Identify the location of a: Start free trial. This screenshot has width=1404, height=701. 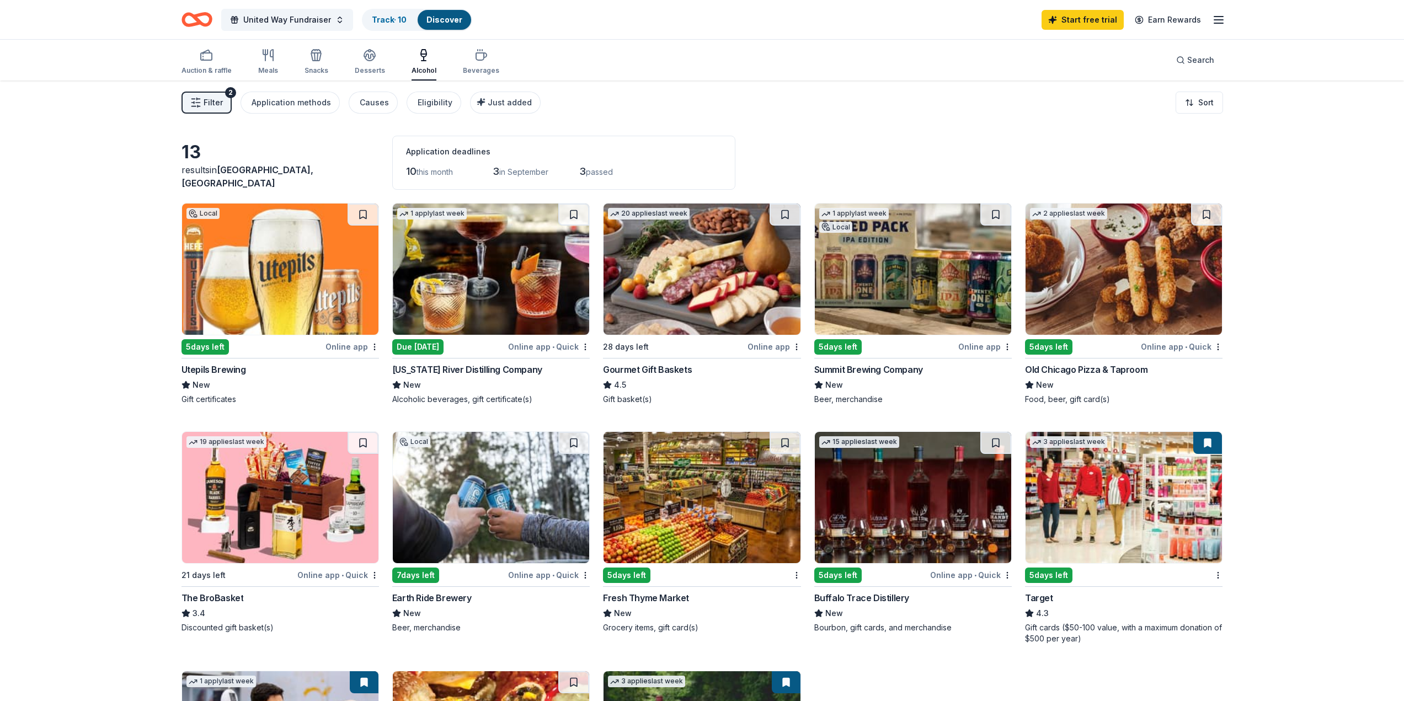
(1082, 20).